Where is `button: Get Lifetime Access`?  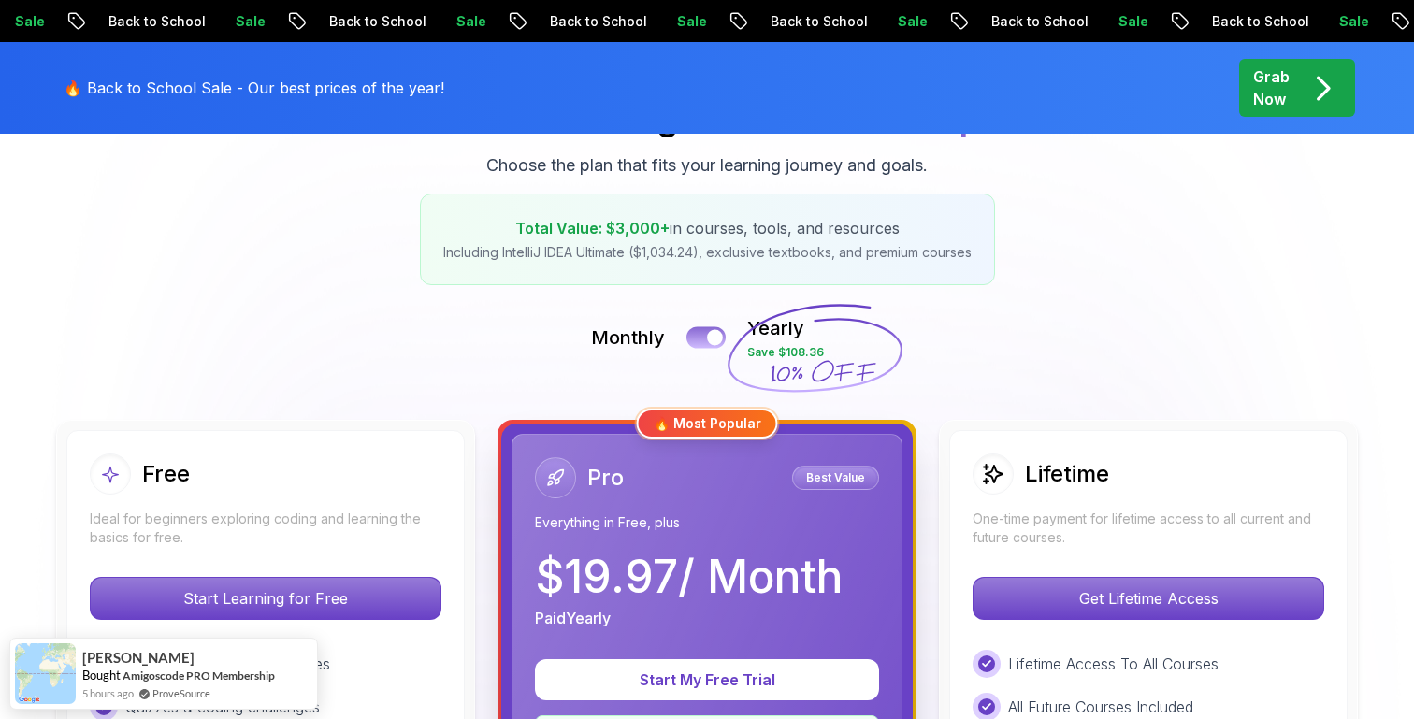 button: Get Lifetime Access is located at coordinates (1149, 599).